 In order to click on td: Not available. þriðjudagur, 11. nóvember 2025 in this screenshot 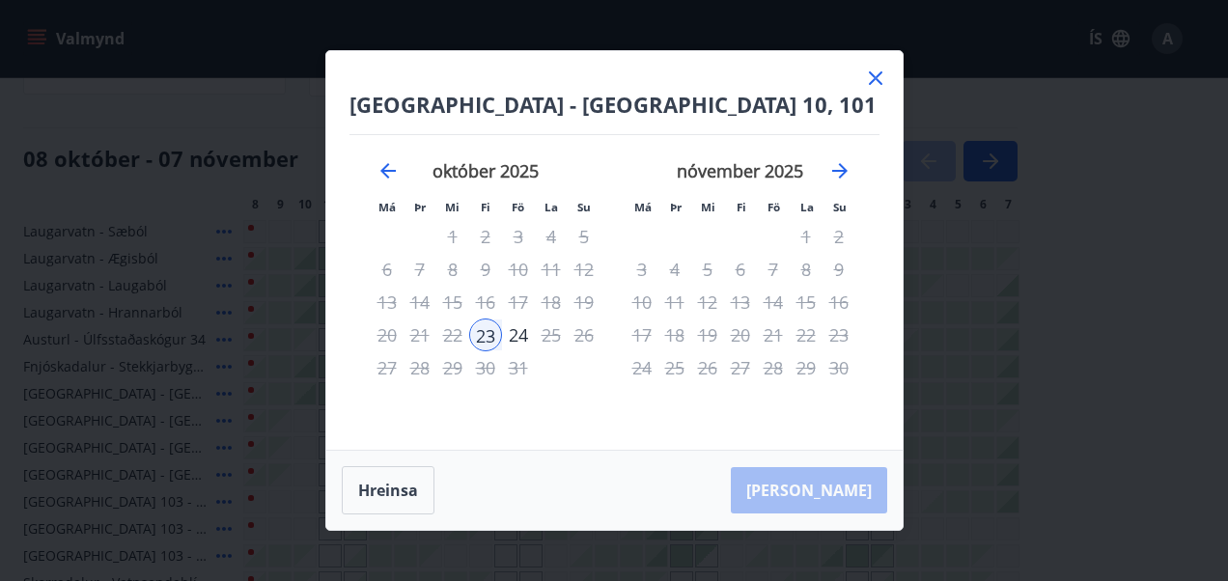, I will do `click(675, 302)`.